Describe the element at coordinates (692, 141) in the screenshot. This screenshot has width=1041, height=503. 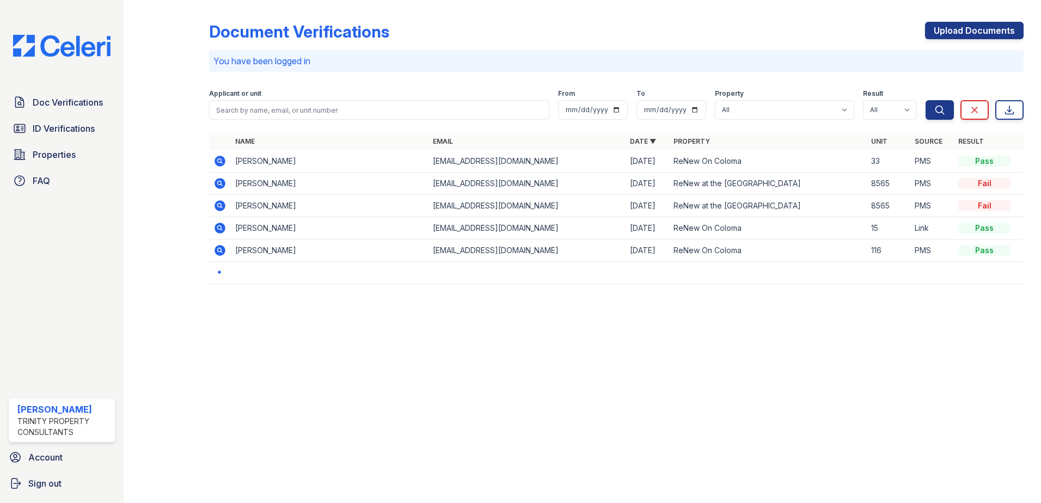
I see `a: Property` at that location.